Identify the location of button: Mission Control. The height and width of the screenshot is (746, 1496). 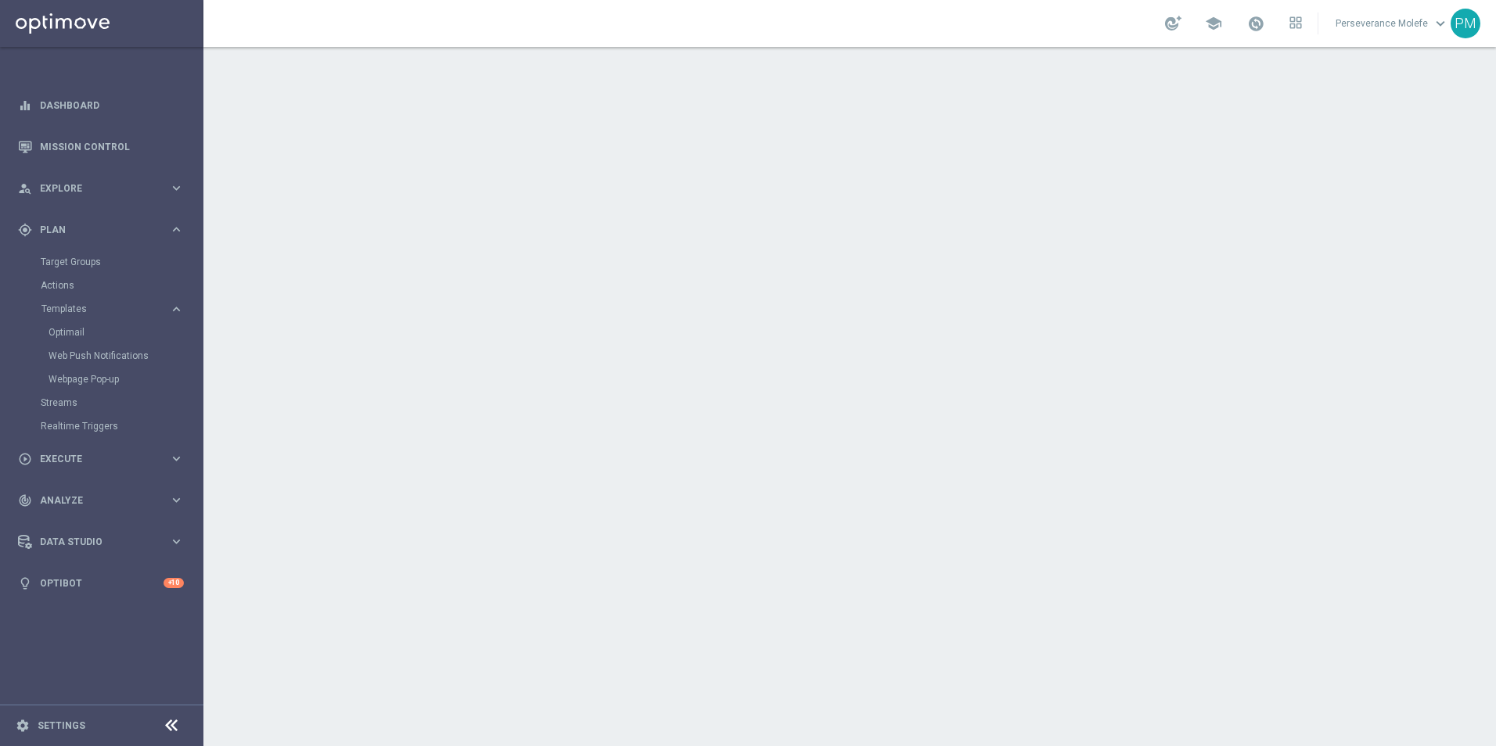
(101, 147).